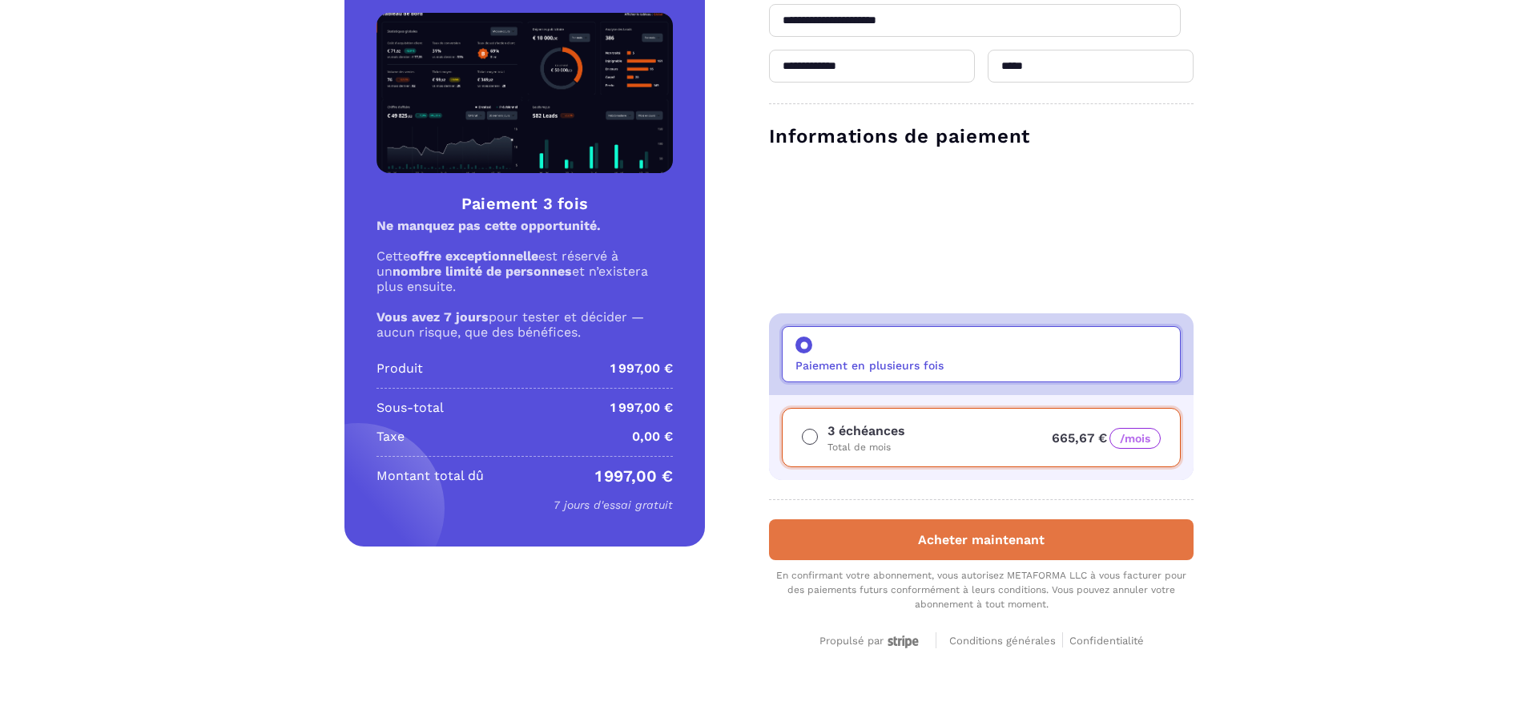  I want to click on h4: Paiement 3 fois, so click(525, 203).